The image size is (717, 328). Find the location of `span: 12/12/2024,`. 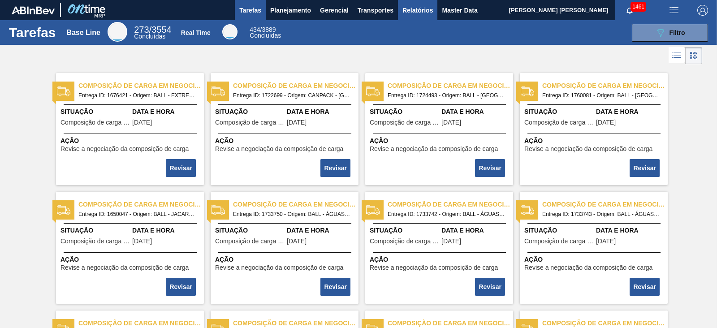

span: 12/12/2024, is located at coordinates (142, 241).